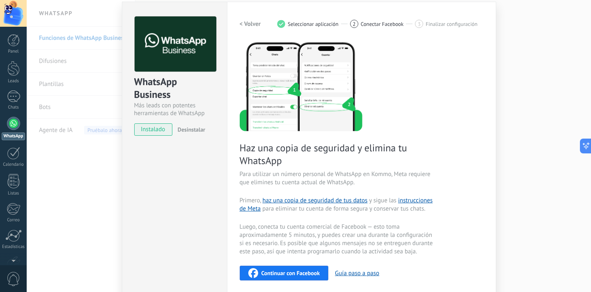 The width and height of the screenshot is (591, 292). Describe the element at coordinates (419, 24) in the screenshot. I see `span: 3` at that location.